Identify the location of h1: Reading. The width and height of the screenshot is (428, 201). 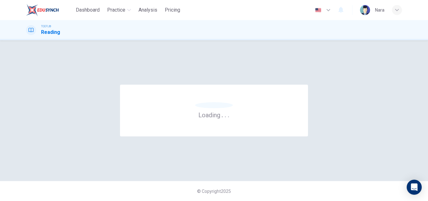
(50, 32).